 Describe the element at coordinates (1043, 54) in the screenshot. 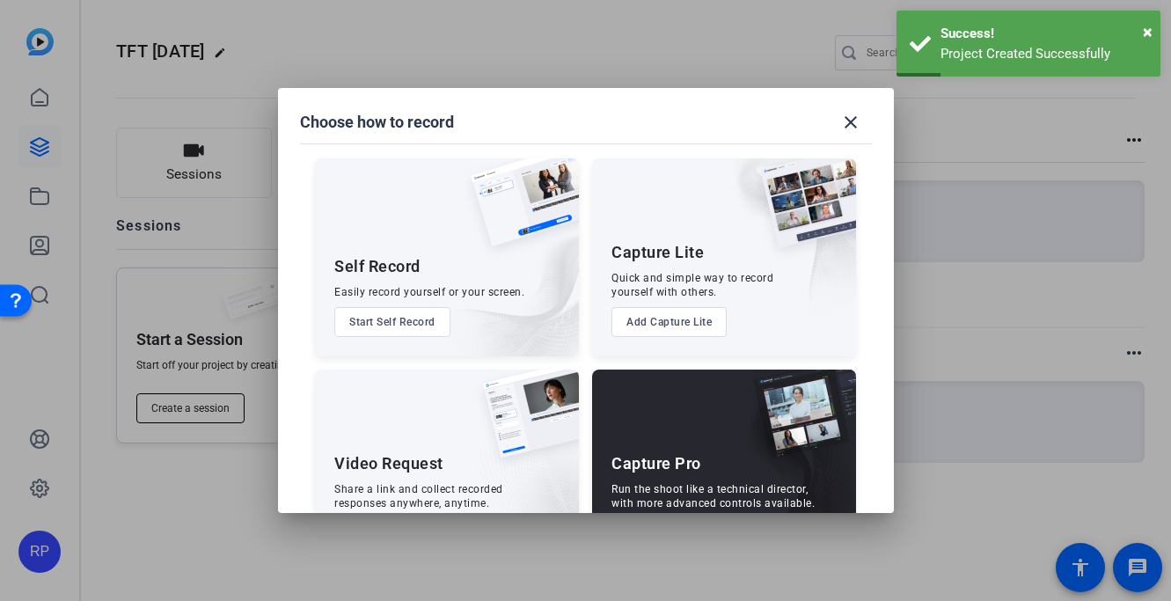

I see `div: Project Created Successfully` at that location.